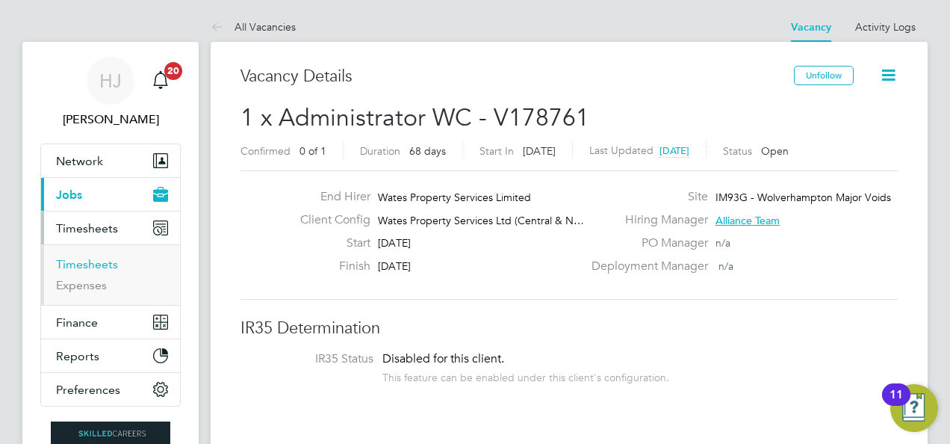 The width and height of the screenshot is (950, 444). I want to click on a: All Vacancies, so click(253, 27).